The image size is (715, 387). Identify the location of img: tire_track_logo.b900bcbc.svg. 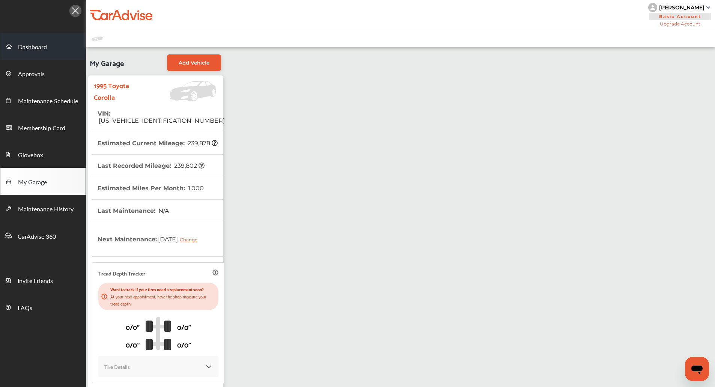
(158, 333).